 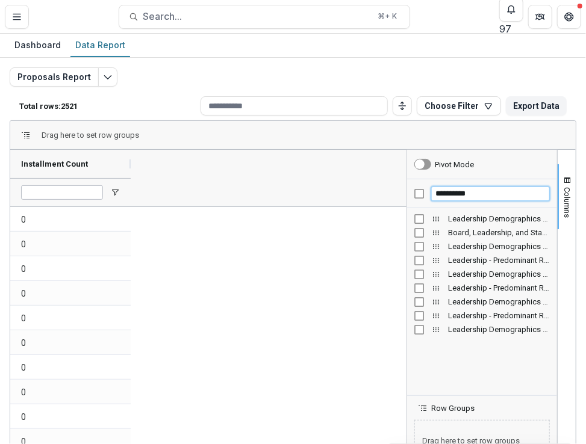 I want to click on div: Leadership Demographics - Race/Ethnicity (TEXT) Column, so click(x=482, y=218).